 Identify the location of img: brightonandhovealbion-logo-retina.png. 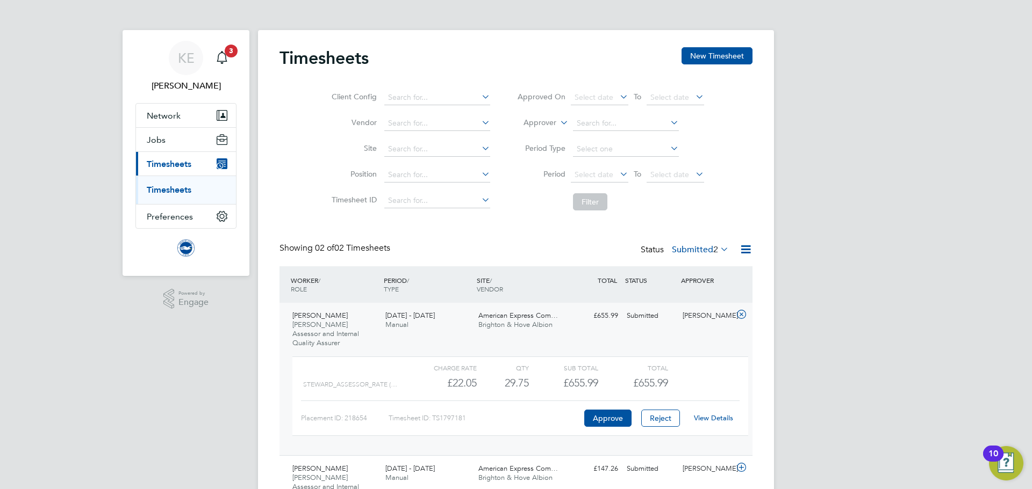
(186, 248).